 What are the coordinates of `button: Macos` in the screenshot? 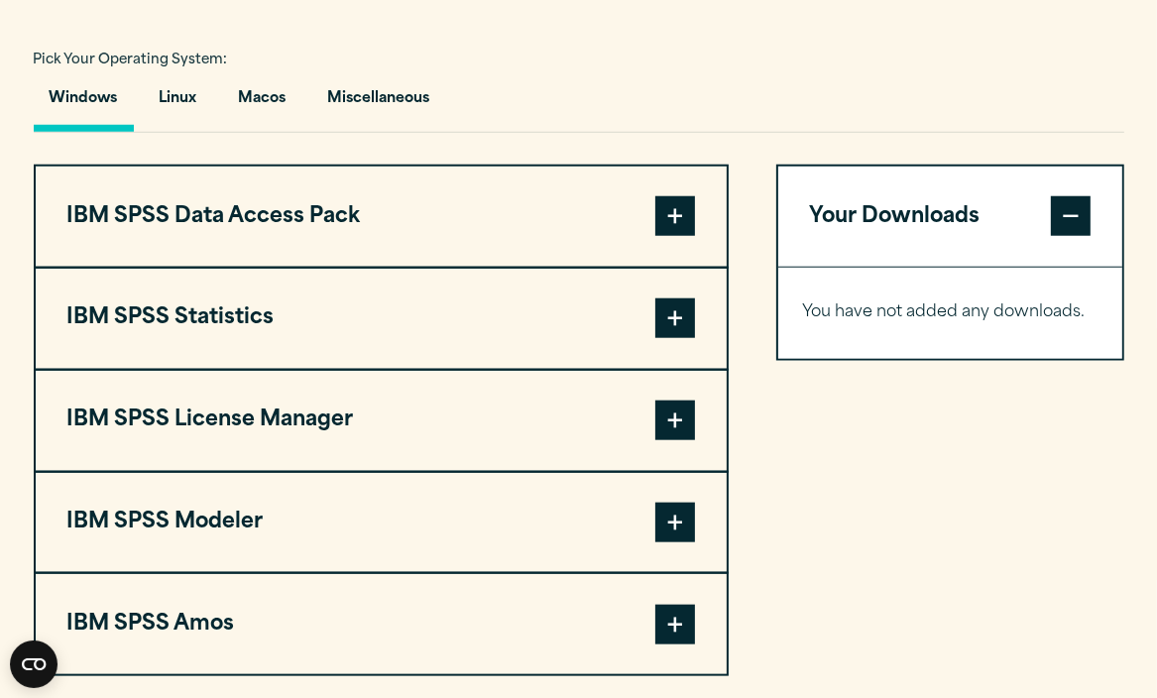 It's located at (263, 103).